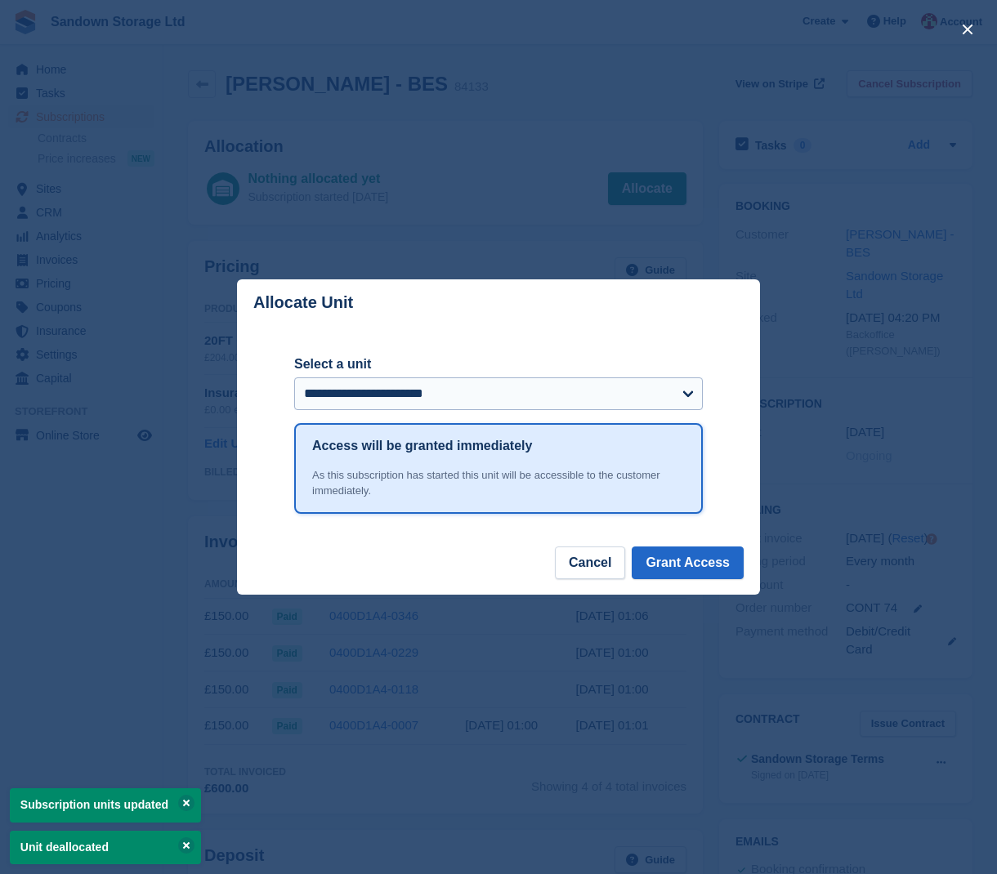 This screenshot has height=874, width=997. What do you see at coordinates (499, 483) in the screenshot?
I see `div: As this subscription has started this unit will be accessible to the customer immediately.` at bounding box center [499, 483].